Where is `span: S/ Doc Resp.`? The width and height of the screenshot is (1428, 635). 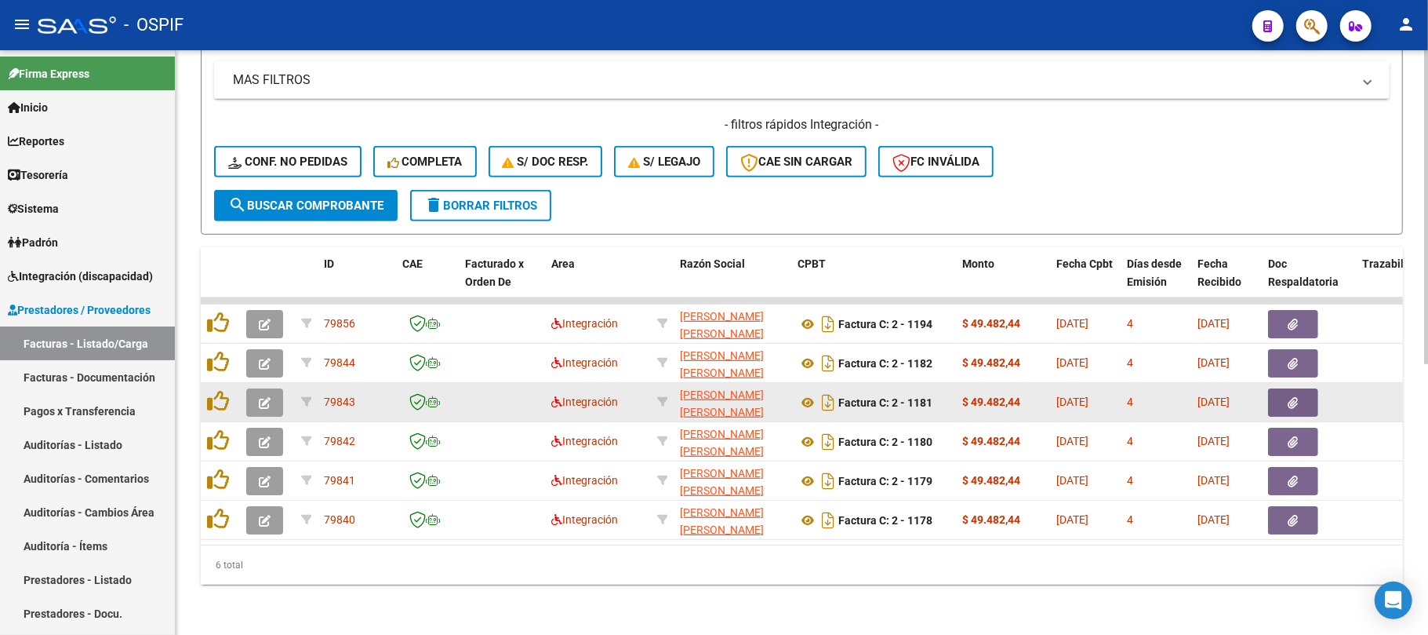 span: S/ Doc Resp. is located at coordinates (546, 162).